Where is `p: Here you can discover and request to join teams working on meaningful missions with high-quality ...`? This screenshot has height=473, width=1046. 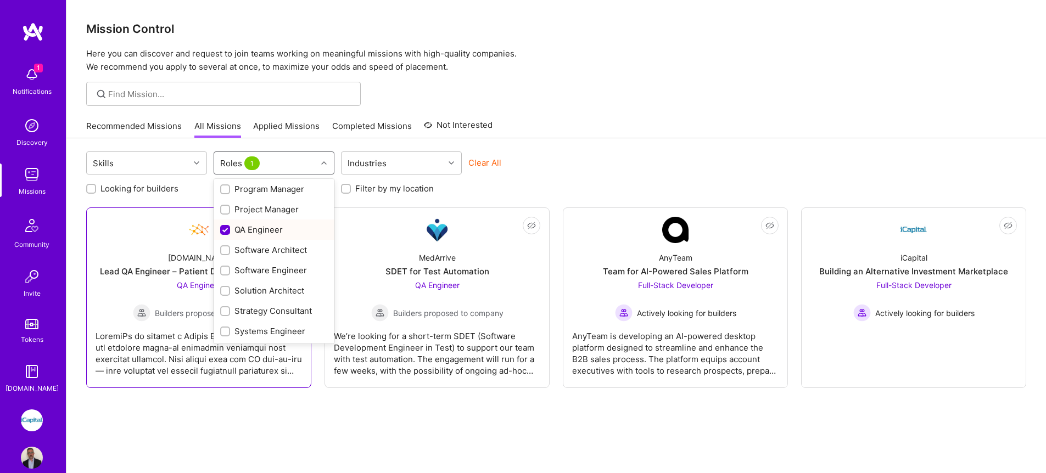 p: Here you can discover and request to join teams working on meaningful missions with high-quality ... is located at coordinates (556, 60).